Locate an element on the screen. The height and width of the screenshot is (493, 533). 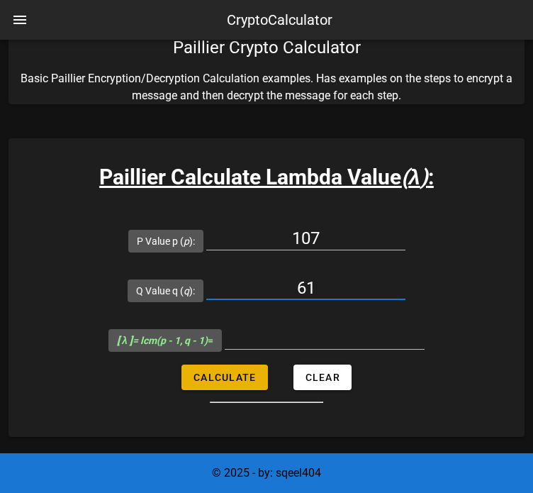
div: Paillier Crypto Calculator is located at coordinates (267, 48).